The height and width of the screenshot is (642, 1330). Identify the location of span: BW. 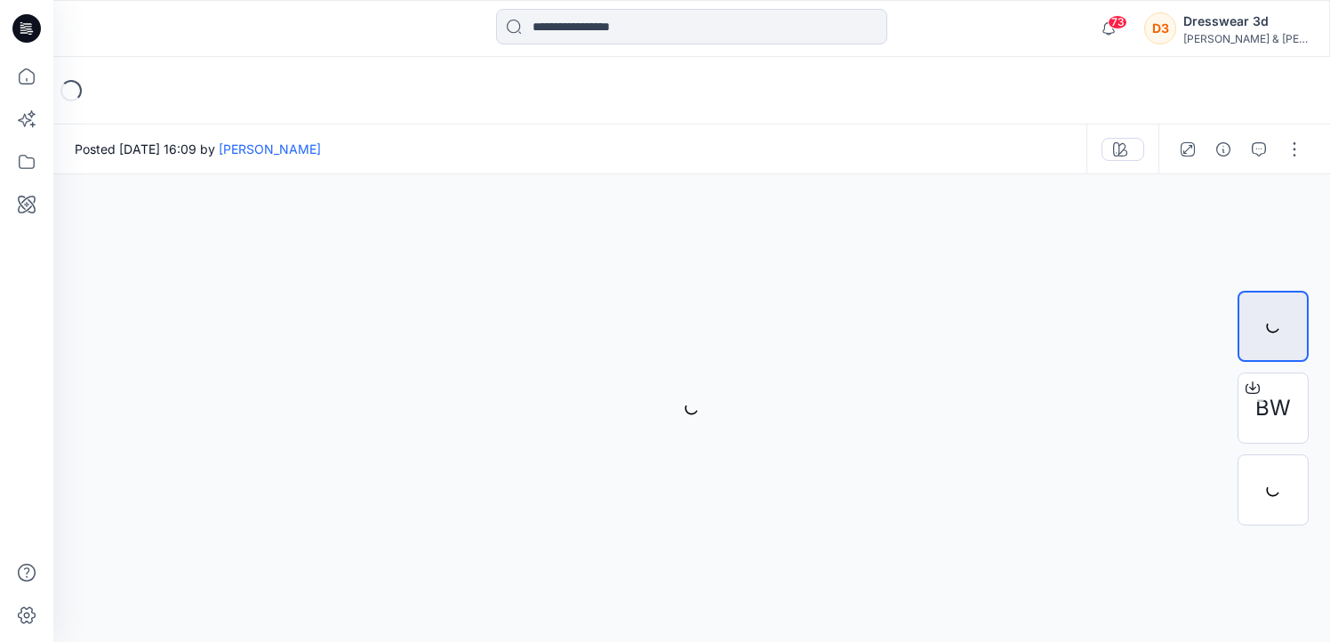
(1273, 408).